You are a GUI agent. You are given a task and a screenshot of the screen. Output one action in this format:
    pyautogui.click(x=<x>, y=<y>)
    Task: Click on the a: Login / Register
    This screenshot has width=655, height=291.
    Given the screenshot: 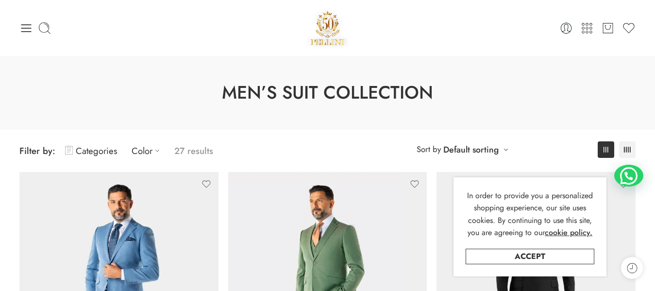 What is the action you would take?
    pyautogui.click(x=566, y=28)
    